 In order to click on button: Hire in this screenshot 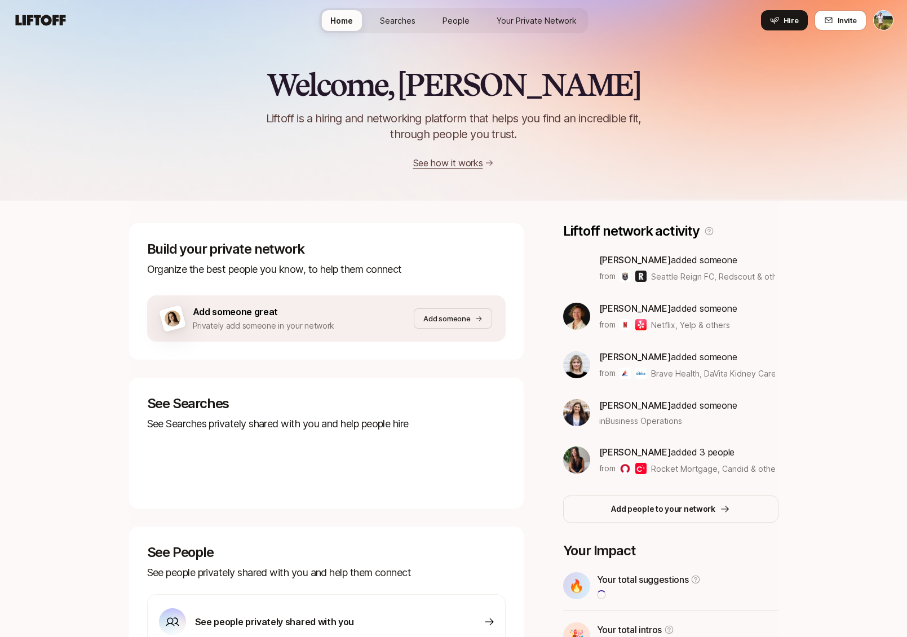, I will do `click(784, 20)`.